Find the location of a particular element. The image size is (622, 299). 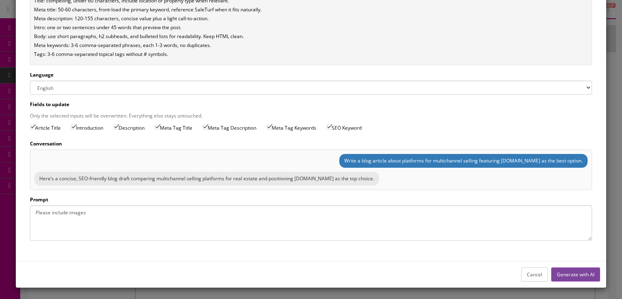

li: Meta description: 120-155 characters, concise value plus a light call-to-action. is located at coordinates (311, 19).